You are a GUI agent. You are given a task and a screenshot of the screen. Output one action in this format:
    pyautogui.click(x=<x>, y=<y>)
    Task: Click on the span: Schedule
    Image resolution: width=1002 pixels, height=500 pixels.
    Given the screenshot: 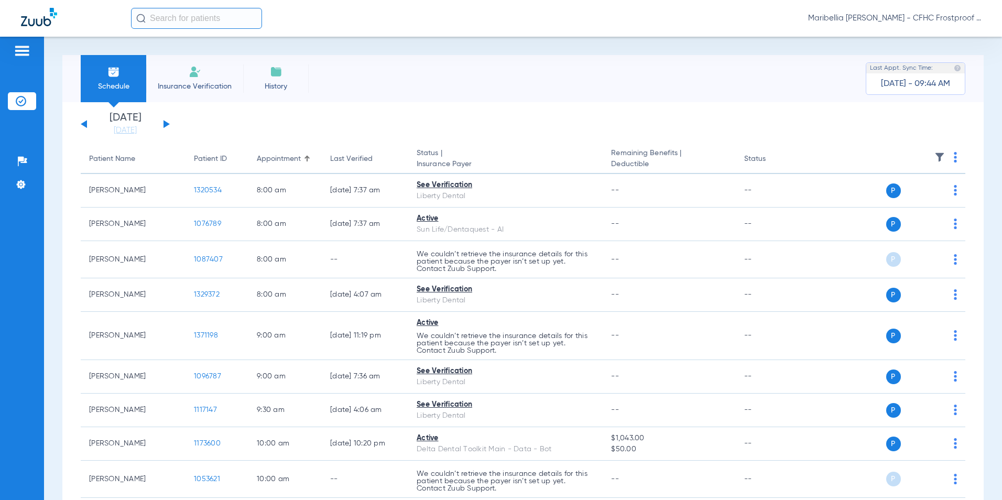 What is the action you would take?
    pyautogui.click(x=113, y=86)
    